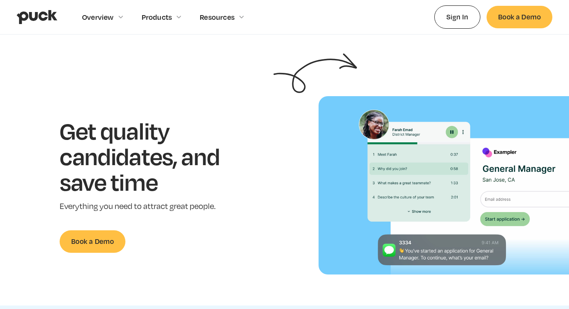 This screenshot has height=309, width=569. Describe the element at coordinates (98, 17) in the screenshot. I see `div: Overview` at that location.